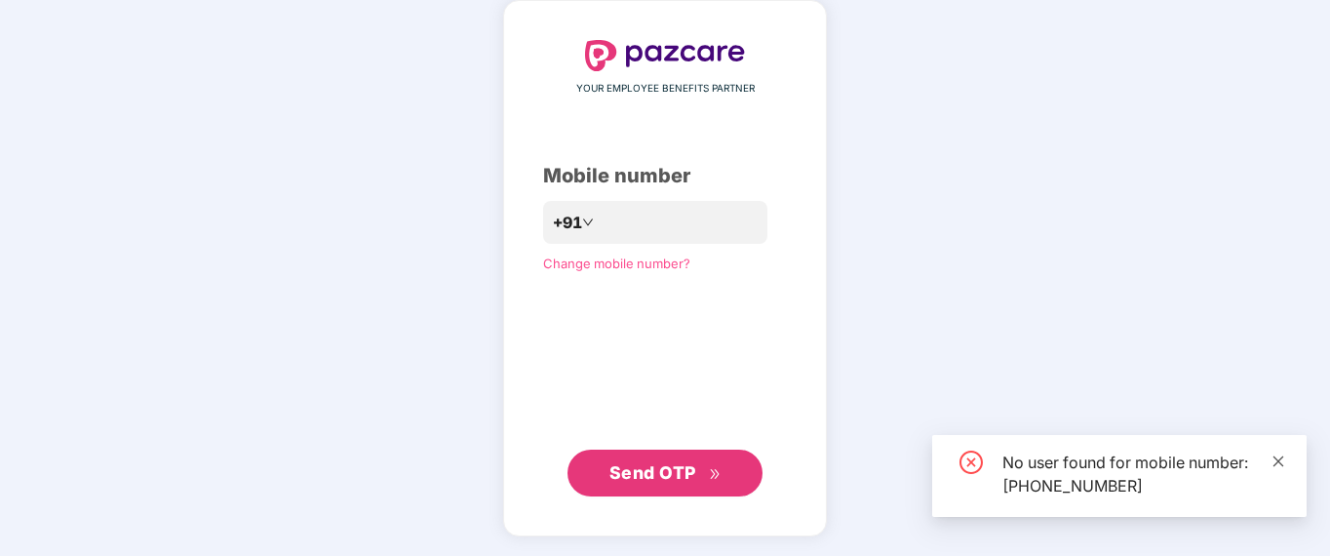 Image resolution: width=1330 pixels, height=556 pixels. Describe the element at coordinates (665, 89) in the screenshot. I see `span: YOUR EMPLOYEE BENEFITS PARTNER` at that location.